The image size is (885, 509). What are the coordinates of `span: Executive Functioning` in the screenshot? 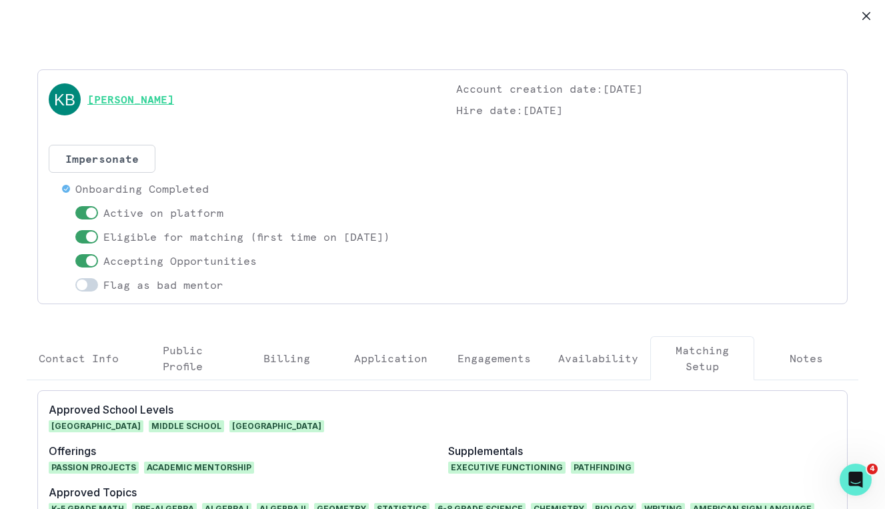 It's located at (507, 468).